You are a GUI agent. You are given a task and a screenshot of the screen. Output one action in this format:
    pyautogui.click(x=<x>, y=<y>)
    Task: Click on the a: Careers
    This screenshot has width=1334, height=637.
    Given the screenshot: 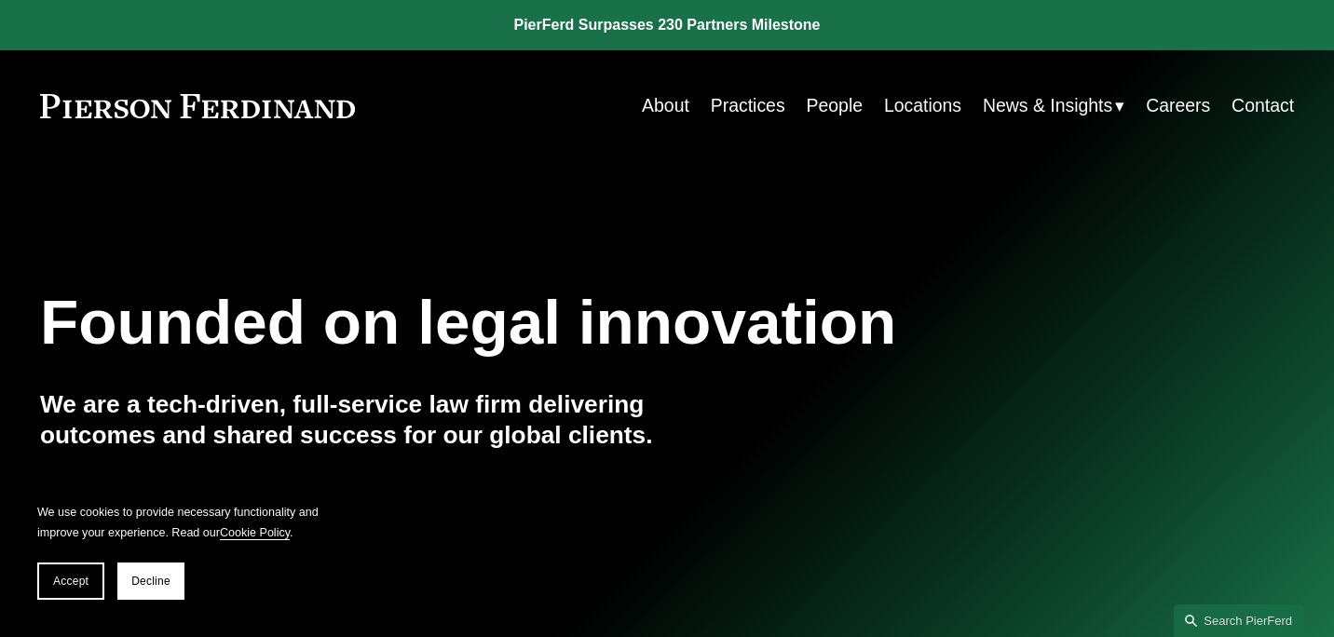 What is the action you would take?
    pyautogui.click(x=1178, y=105)
    